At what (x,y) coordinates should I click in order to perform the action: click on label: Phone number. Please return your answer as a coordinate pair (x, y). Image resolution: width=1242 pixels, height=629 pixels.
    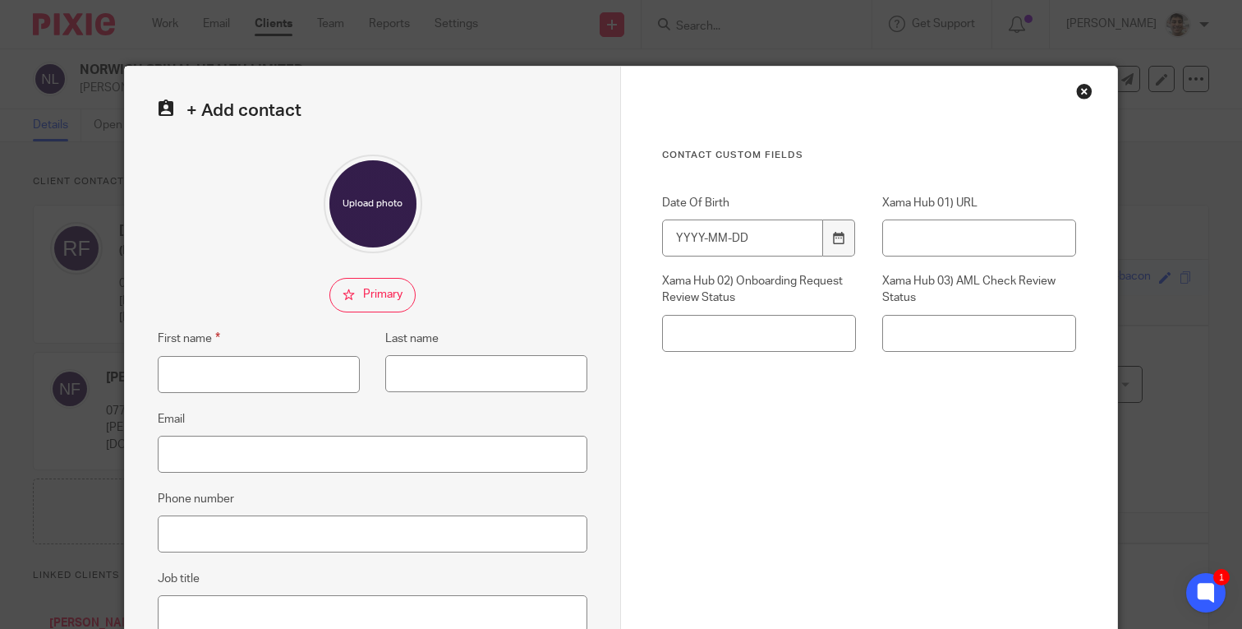
    Looking at the image, I should click on (196, 499).